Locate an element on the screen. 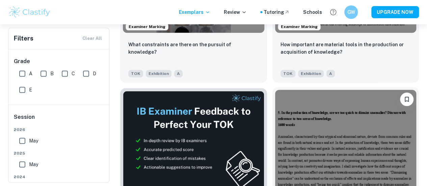 The width and height of the screenshot is (427, 186). span: C is located at coordinates (73, 74).